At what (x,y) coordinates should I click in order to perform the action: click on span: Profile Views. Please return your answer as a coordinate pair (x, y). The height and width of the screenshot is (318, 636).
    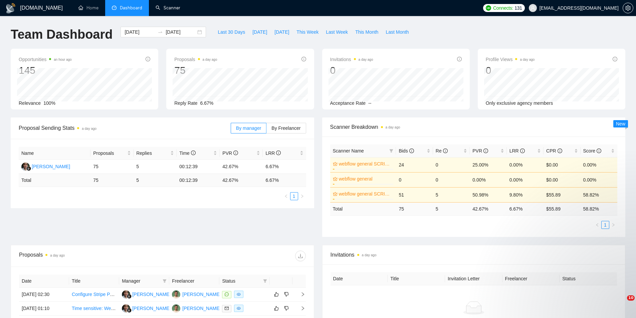
    Looking at the image, I should click on (510, 59).